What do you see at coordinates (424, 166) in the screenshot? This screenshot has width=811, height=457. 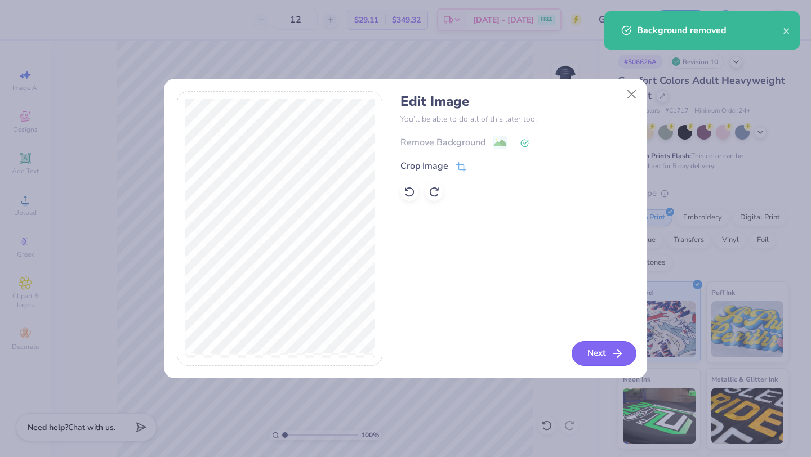 I see `div: Crop Image` at bounding box center [424, 166].